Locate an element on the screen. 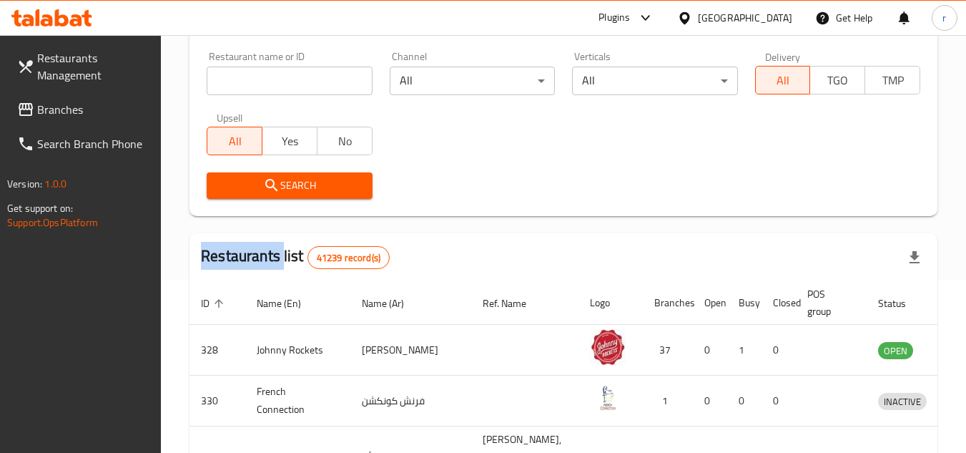 This screenshot has width=966, height=453. span: Restaurants Management is located at coordinates (94, 67).